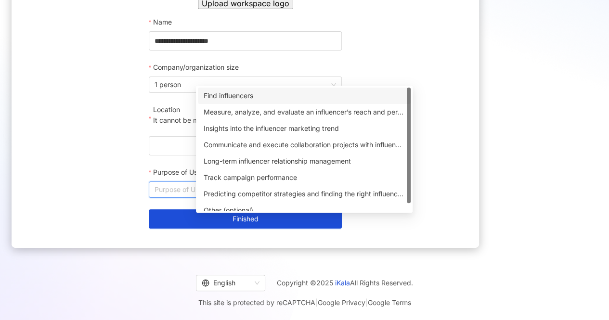  Describe the element at coordinates (304, 178) in the screenshot. I see `div: Track campaign performance` at that location.